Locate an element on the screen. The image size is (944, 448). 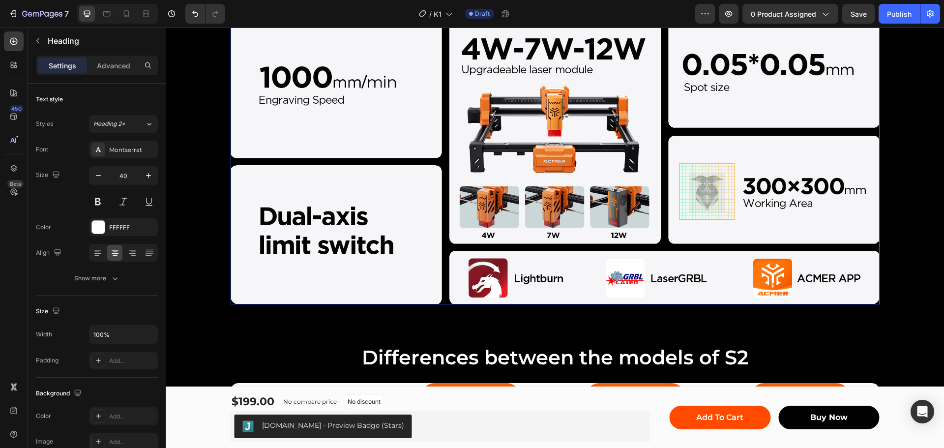
button: buy now is located at coordinates (663, 390).